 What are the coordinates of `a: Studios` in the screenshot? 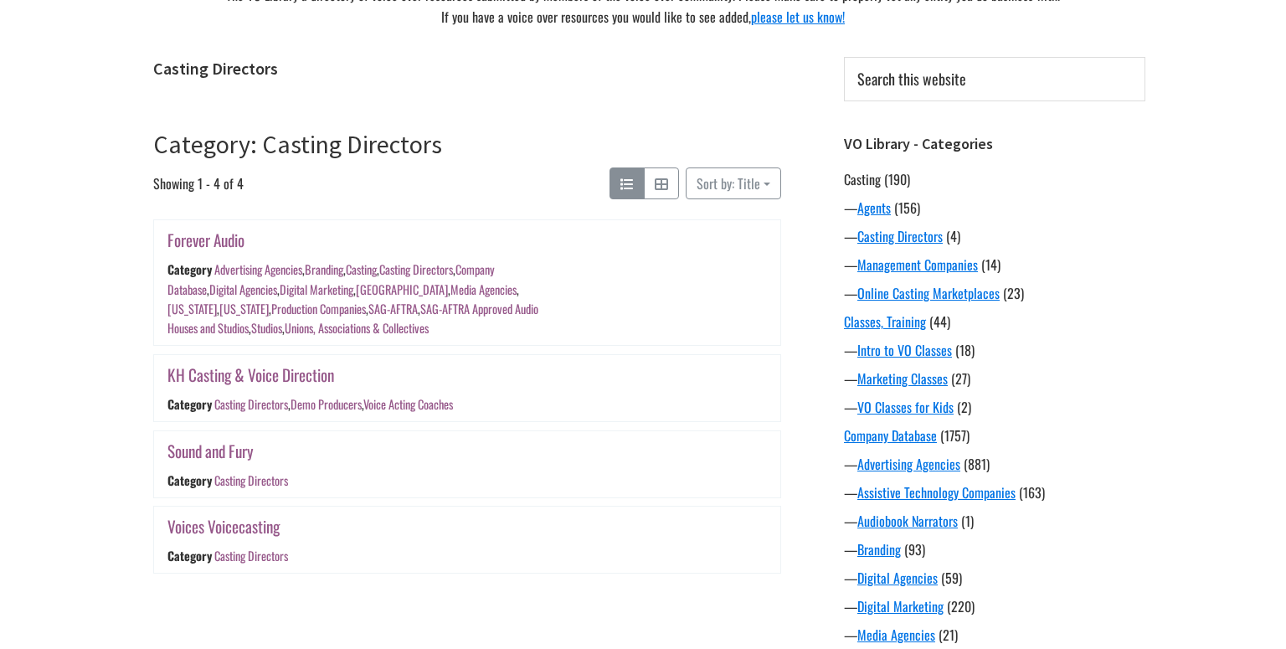 It's located at (266, 328).